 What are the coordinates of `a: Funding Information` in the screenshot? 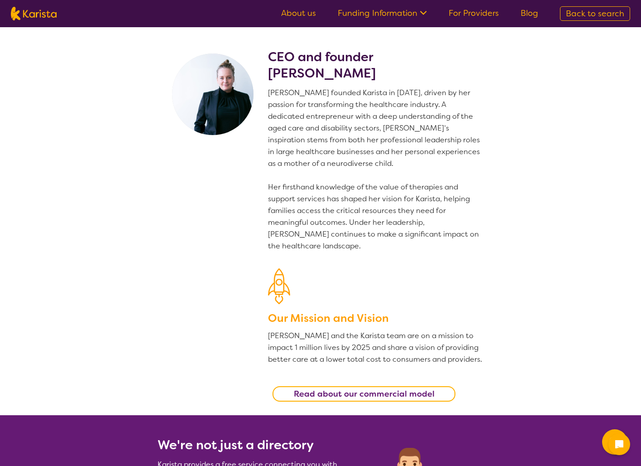 It's located at (382, 13).